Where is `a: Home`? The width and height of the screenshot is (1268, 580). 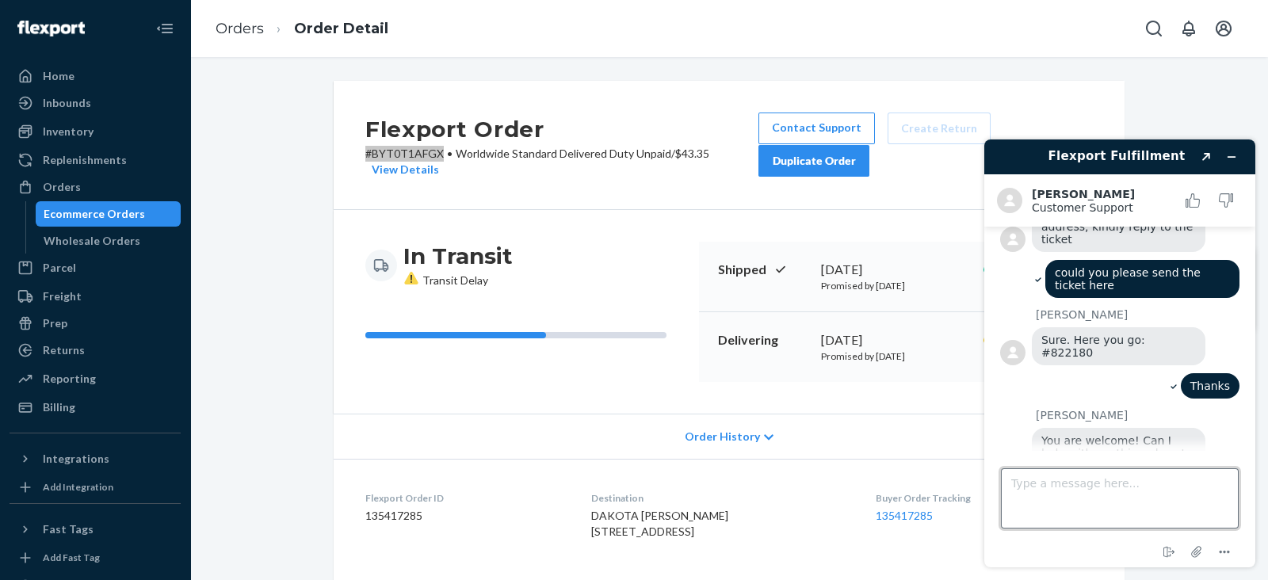
a: Home is located at coordinates (95, 76).